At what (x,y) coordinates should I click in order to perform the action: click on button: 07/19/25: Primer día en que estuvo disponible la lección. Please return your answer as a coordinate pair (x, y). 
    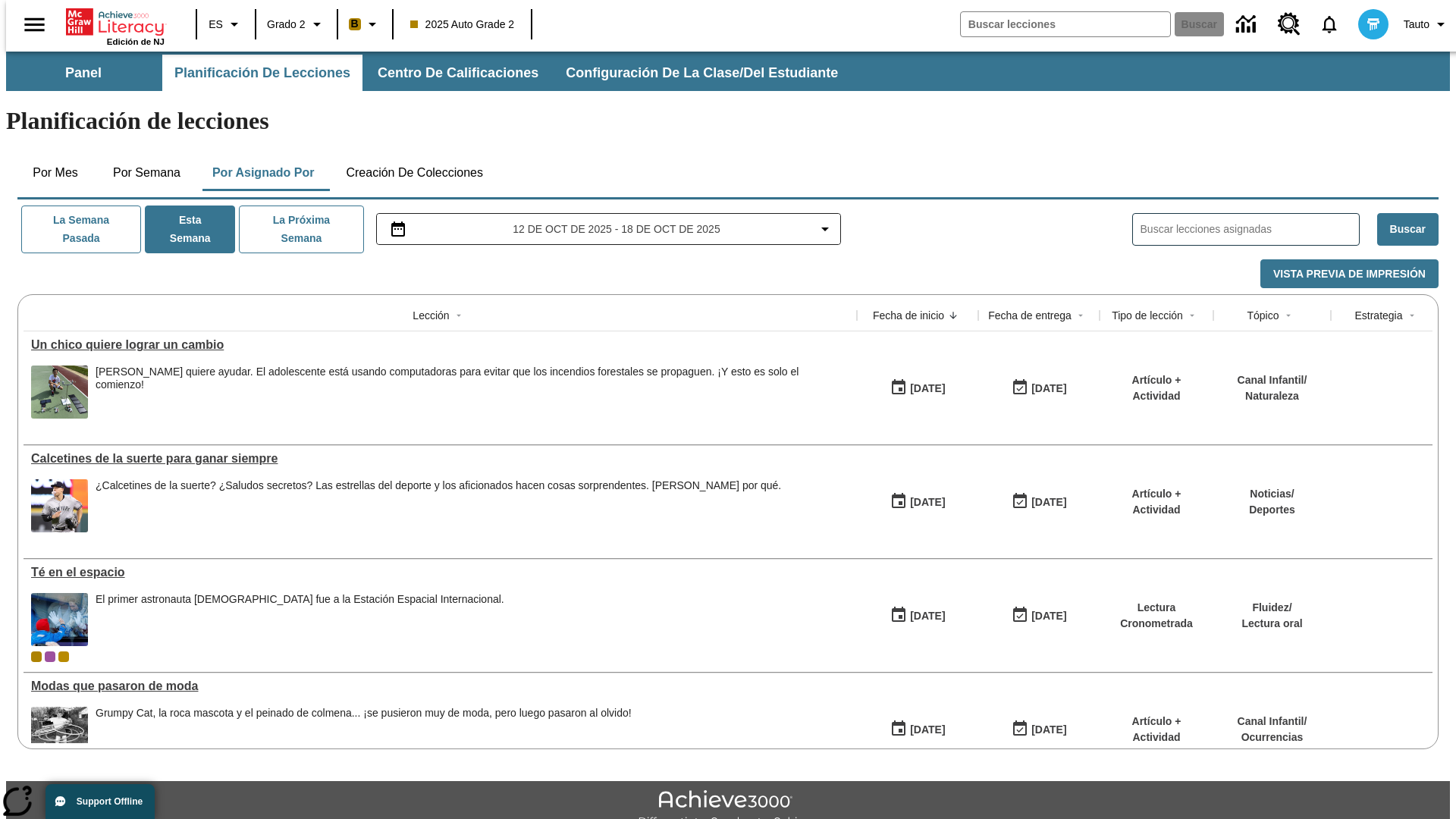
    Looking at the image, I should click on (918, 729).